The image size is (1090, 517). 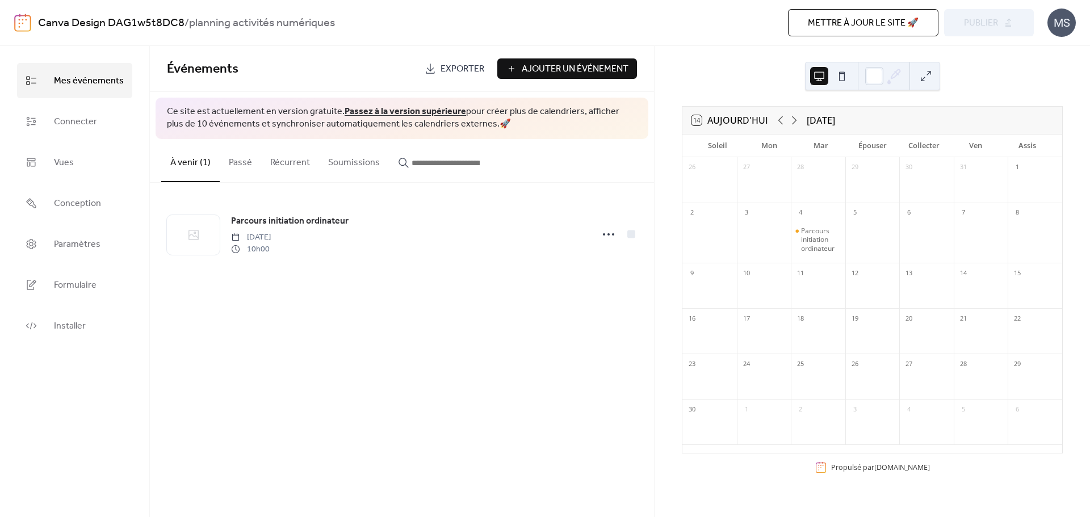 I want to click on font: Épouser, so click(x=873, y=145).